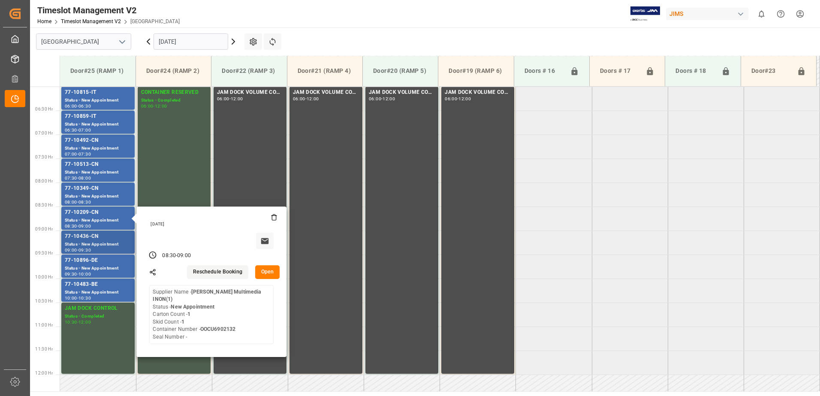  What do you see at coordinates (325, 71) in the screenshot?
I see `div: Door#21 (RAMP 4)` at bounding box center [325, 71].